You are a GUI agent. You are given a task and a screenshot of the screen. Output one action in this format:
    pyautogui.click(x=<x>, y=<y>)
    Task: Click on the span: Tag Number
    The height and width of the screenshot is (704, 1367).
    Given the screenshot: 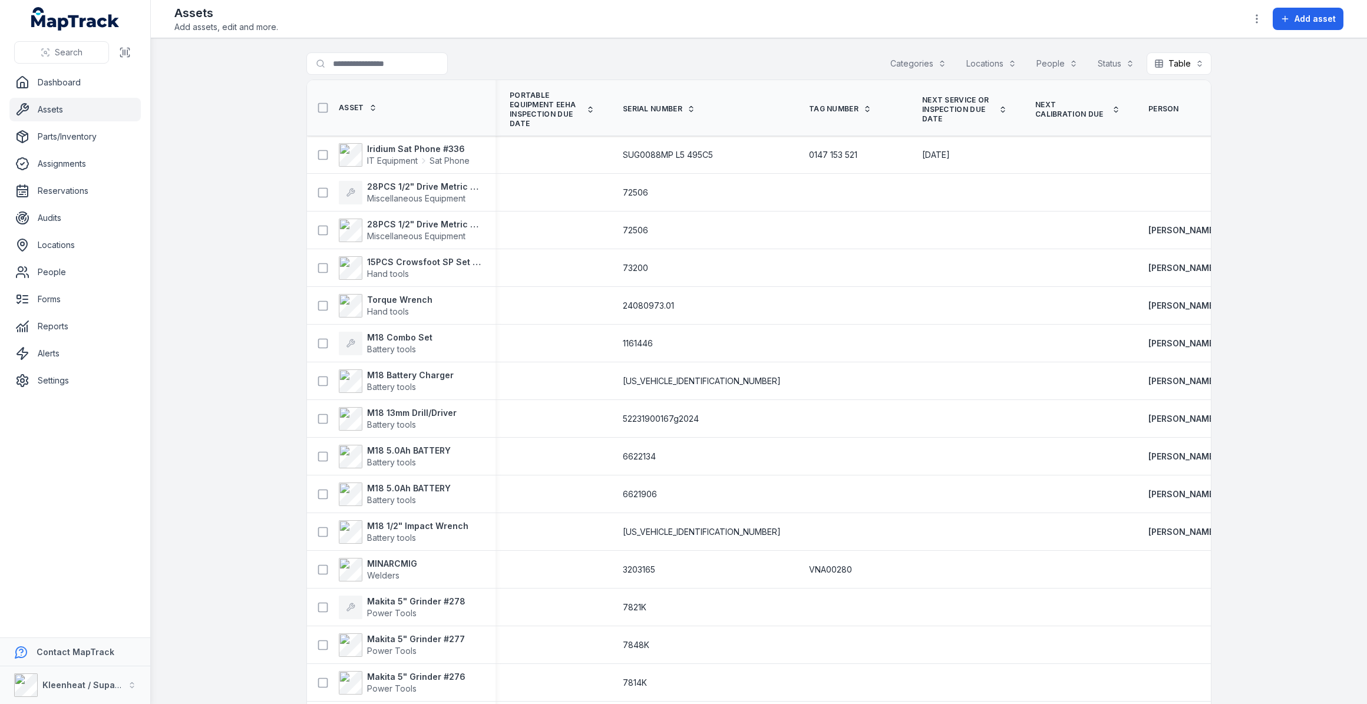 What is the action you would take?
    pyautogui.click(x=834, y=109)
    